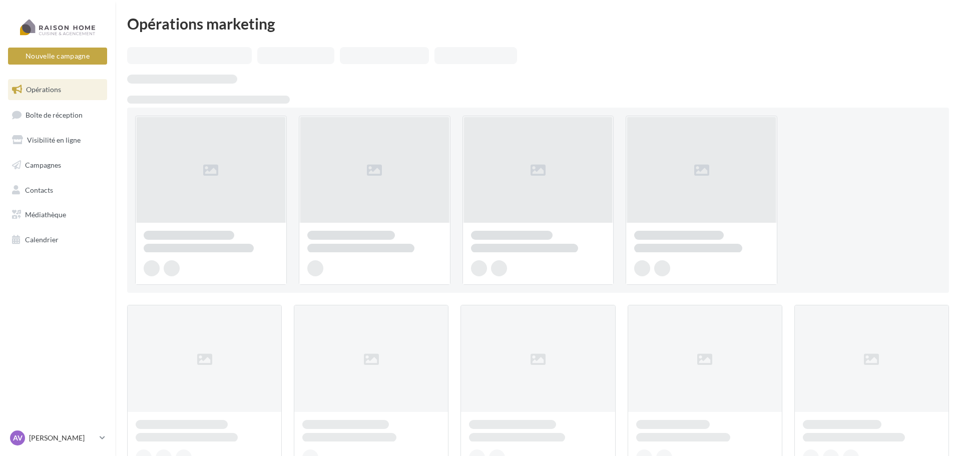 The height and width of the screenshot is (456, 961). What do you see at coordinates (58, 56) in the screenshot?
I see `button: Nouvelle campagne` at bounding box center [58, 56].